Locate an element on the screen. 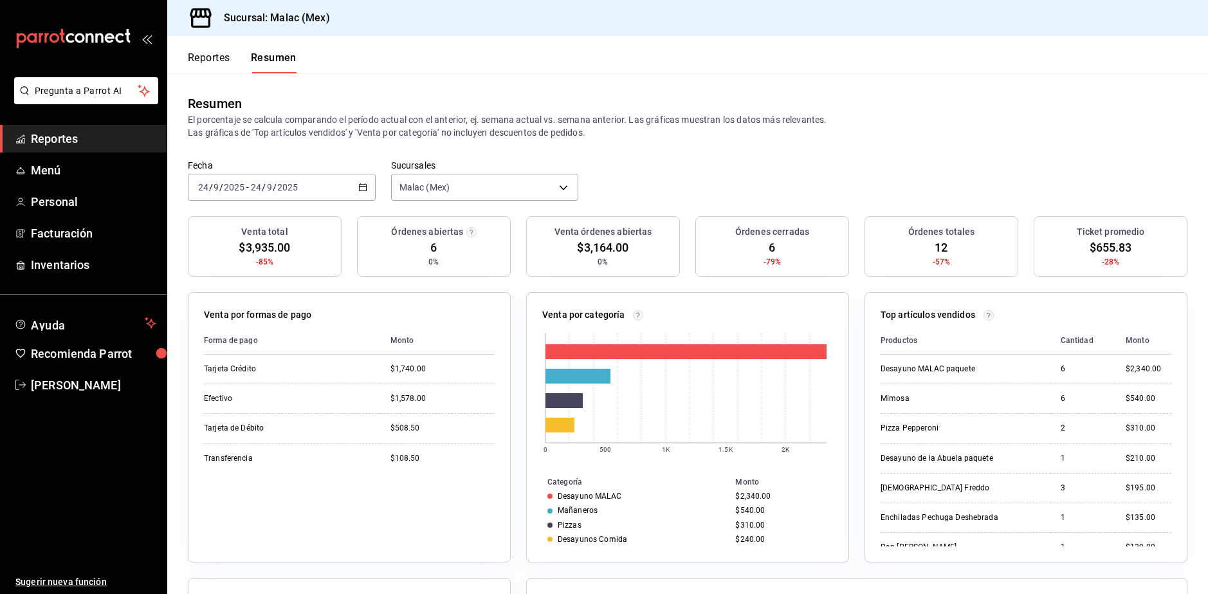 This screenshot has height=594, width=1208. div: $1,740.00 is located at coordinates (443, 369).